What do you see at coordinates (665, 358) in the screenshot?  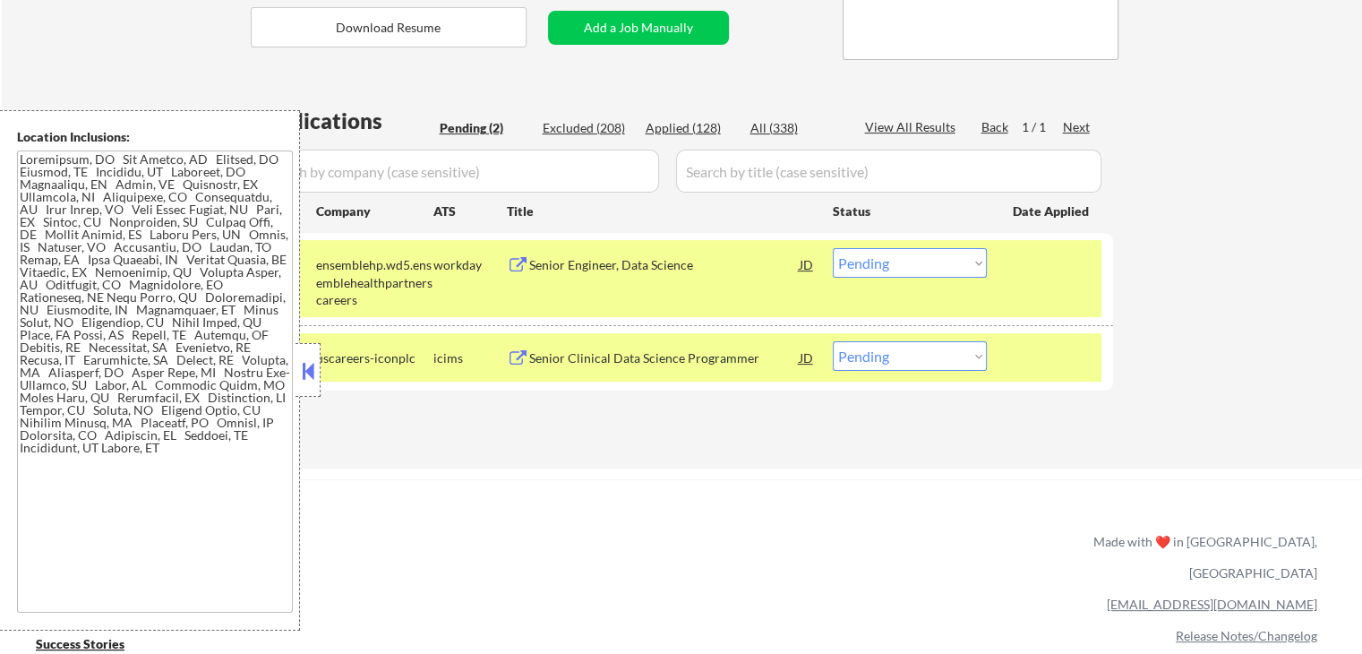 I see `div: Senior Clinical Data Science Programmer` at bounding box center [665, 358].